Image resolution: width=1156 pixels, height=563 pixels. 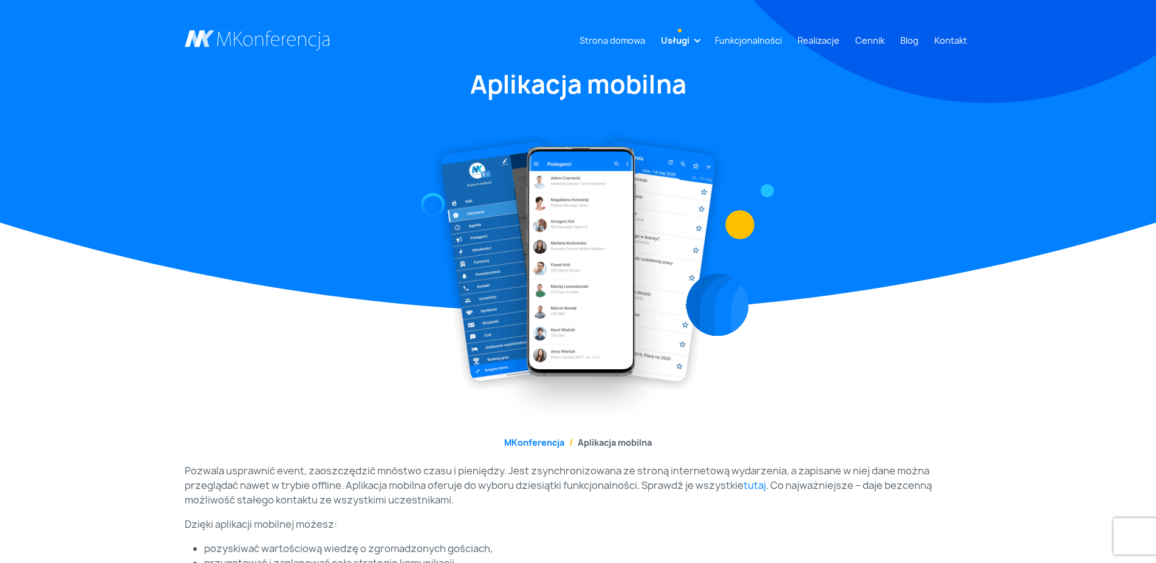 What do you see at coordinates (578, 524) in the screenshot?
I see `p: Dzięki aplikacji mobilnej możesz:` at bounding box center [578, 524].